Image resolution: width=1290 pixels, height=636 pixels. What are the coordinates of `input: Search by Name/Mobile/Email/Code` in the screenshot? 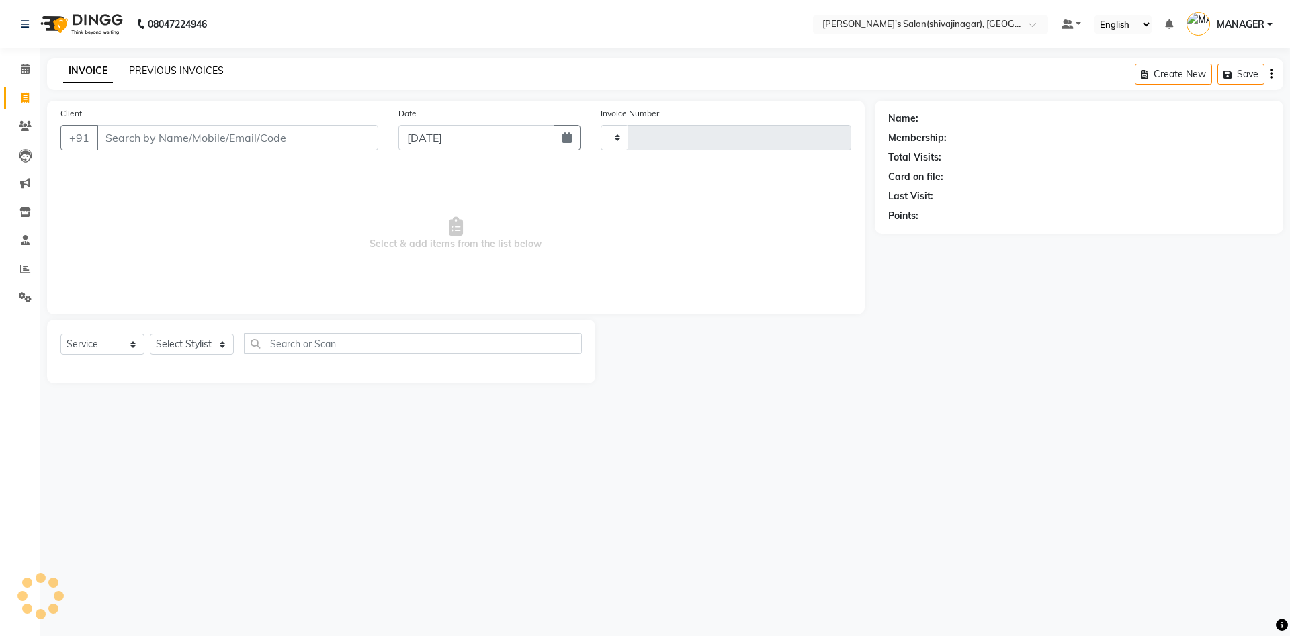 It's located at (237, 138).